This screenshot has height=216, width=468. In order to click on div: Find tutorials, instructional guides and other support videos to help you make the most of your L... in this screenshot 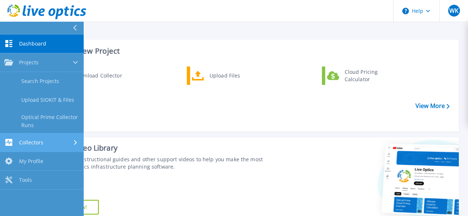, I will do `click(153, 163)`.